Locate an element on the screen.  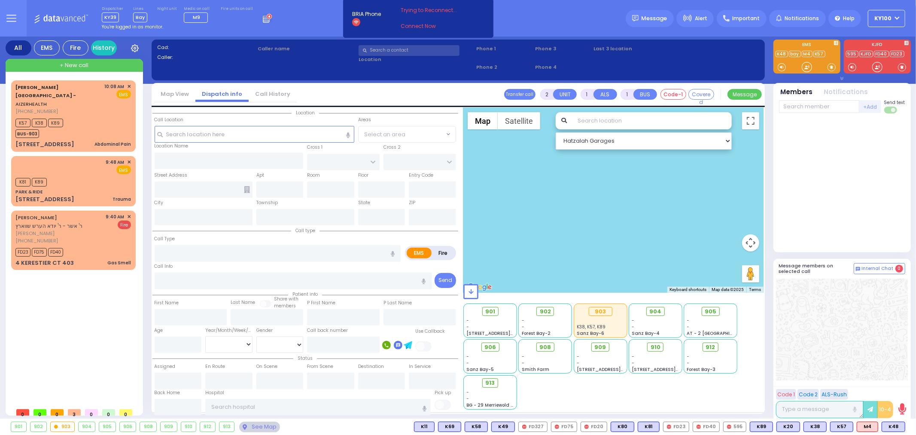
div: K81 is located at coordinates (649, 427).